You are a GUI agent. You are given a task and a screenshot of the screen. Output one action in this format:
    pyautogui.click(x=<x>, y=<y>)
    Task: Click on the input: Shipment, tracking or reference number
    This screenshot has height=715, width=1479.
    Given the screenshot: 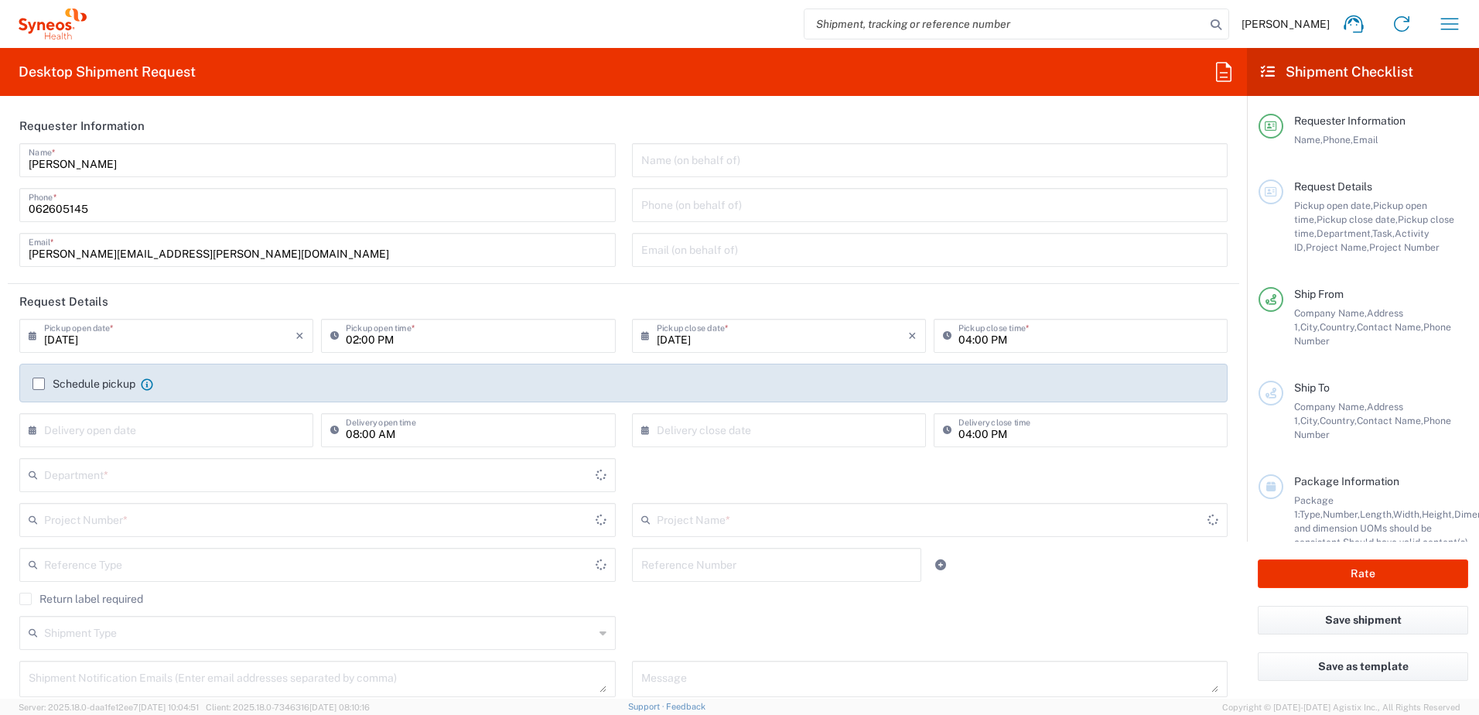 What is the action you would take?
    pyautogui.click(x=1005, y=24)
    